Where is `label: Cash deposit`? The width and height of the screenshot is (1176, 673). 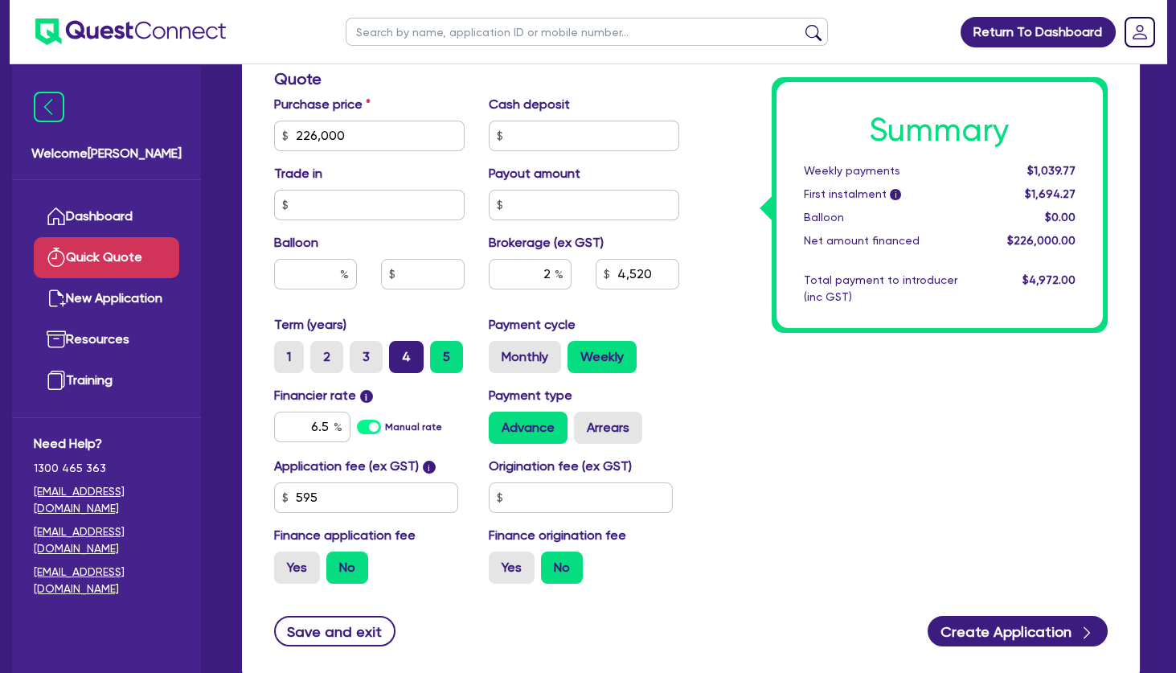 label: Cash deposit is located at coordinates (529, 105).